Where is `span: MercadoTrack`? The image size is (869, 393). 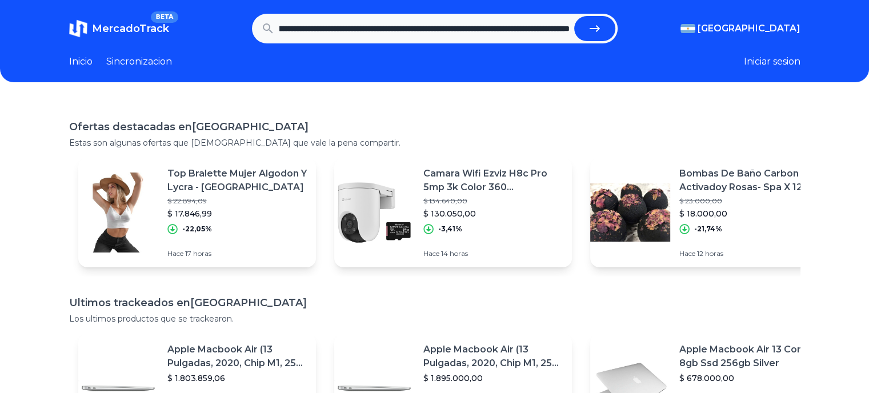
span: MercadoTrack is located at coordinates (130, 29).